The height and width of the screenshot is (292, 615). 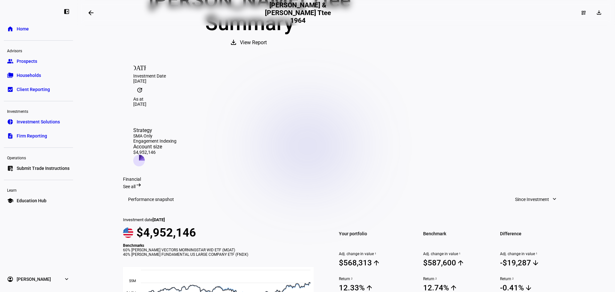 What do you see at coordinates (155, 152) in the screenshot?
I see `div: $4,952,146` at bounding box center [155, 152].